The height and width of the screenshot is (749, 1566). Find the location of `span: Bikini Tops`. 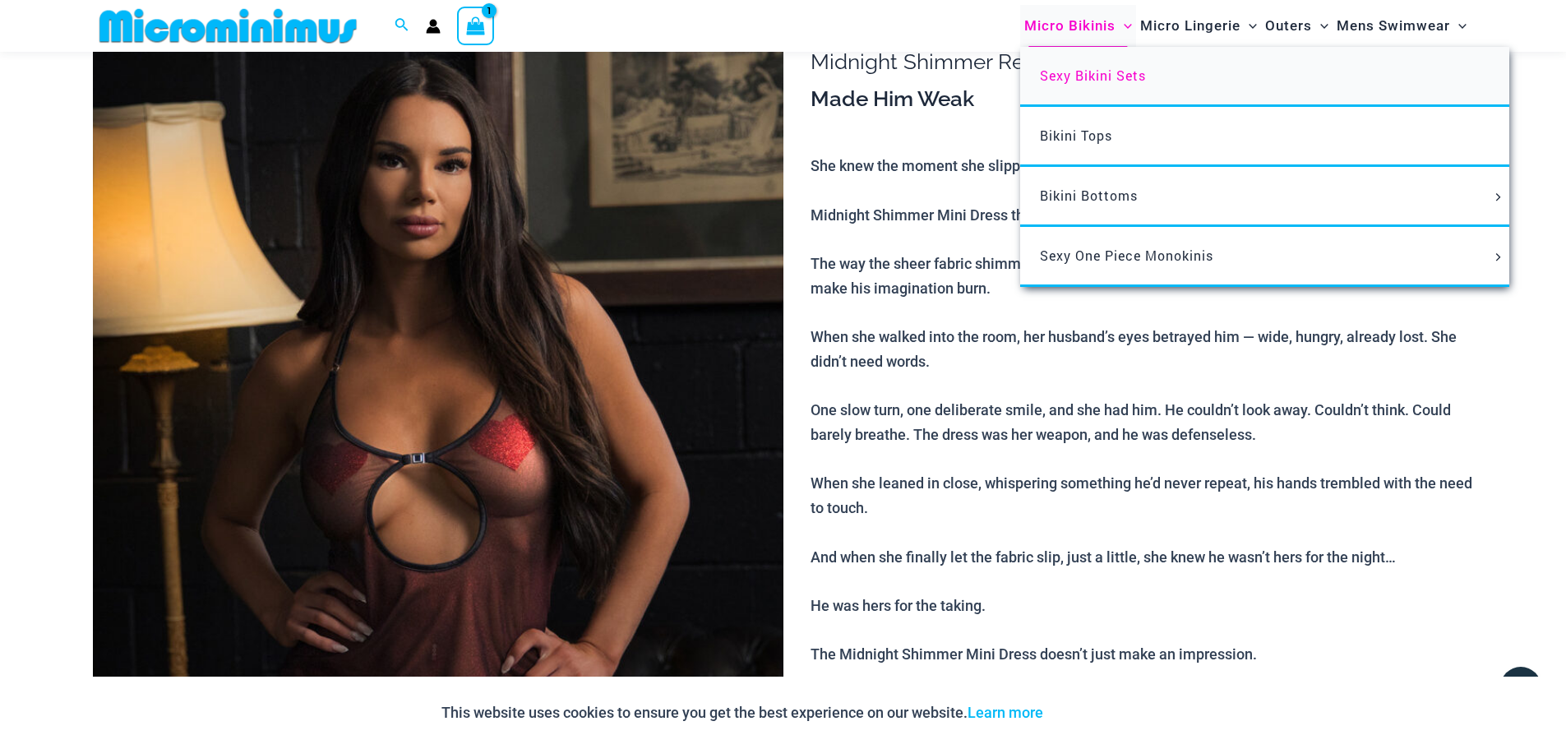

span: Bikini Tops is located at coordinates (1076, 135).